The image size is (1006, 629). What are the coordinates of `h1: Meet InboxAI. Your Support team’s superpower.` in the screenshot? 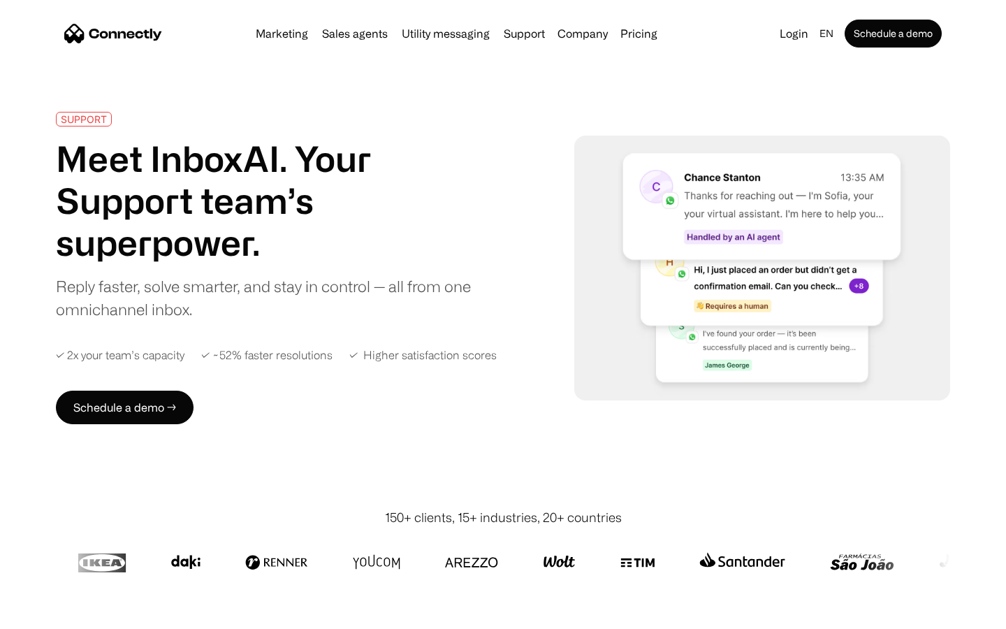 It's located at (268, 200).